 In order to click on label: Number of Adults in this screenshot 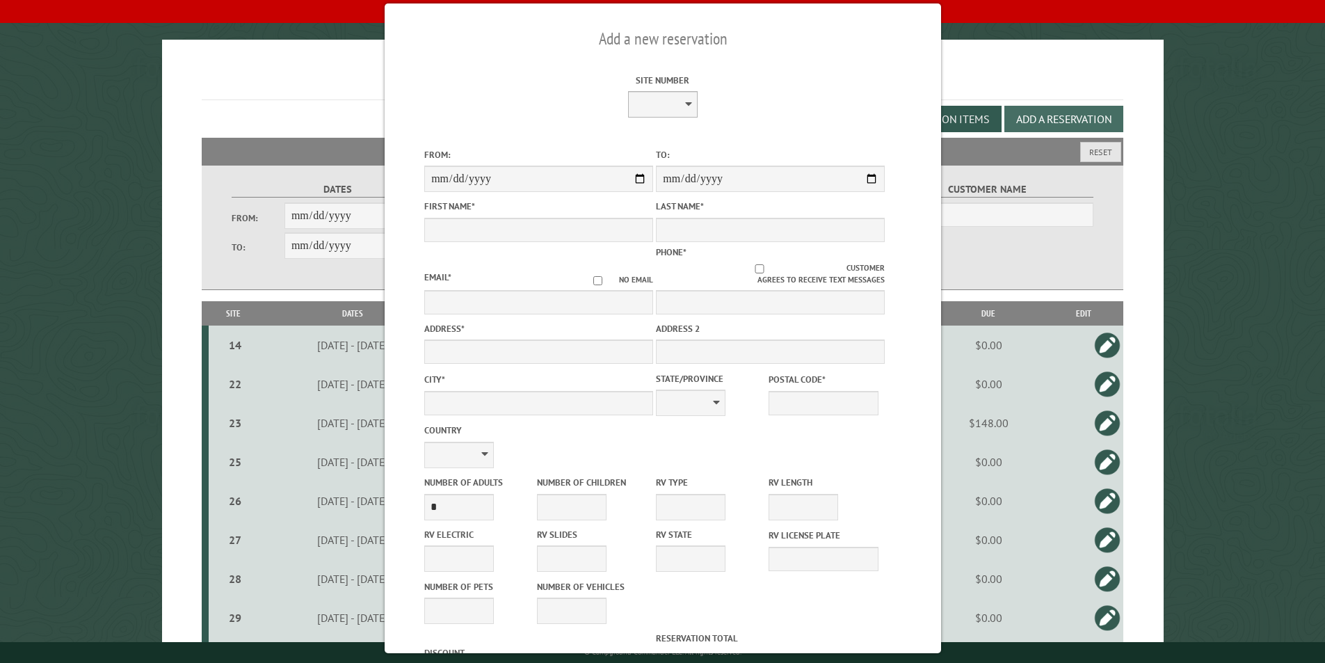, I will do `click(479, 482)`.